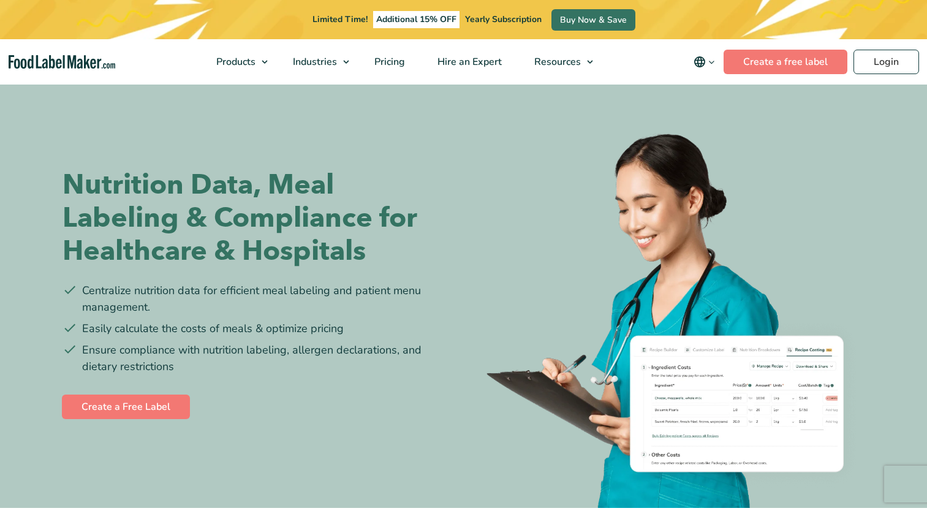 This screenshot has height=511, width=927. What do you see at coordinates (886, 62) in the screenshot?
I see `a: Login` at bounding box center [886, 62].